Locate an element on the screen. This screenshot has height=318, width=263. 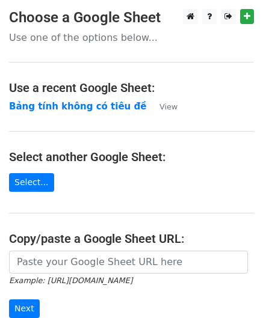
p: Use one of the options below... is located at coordinates (131, 37).